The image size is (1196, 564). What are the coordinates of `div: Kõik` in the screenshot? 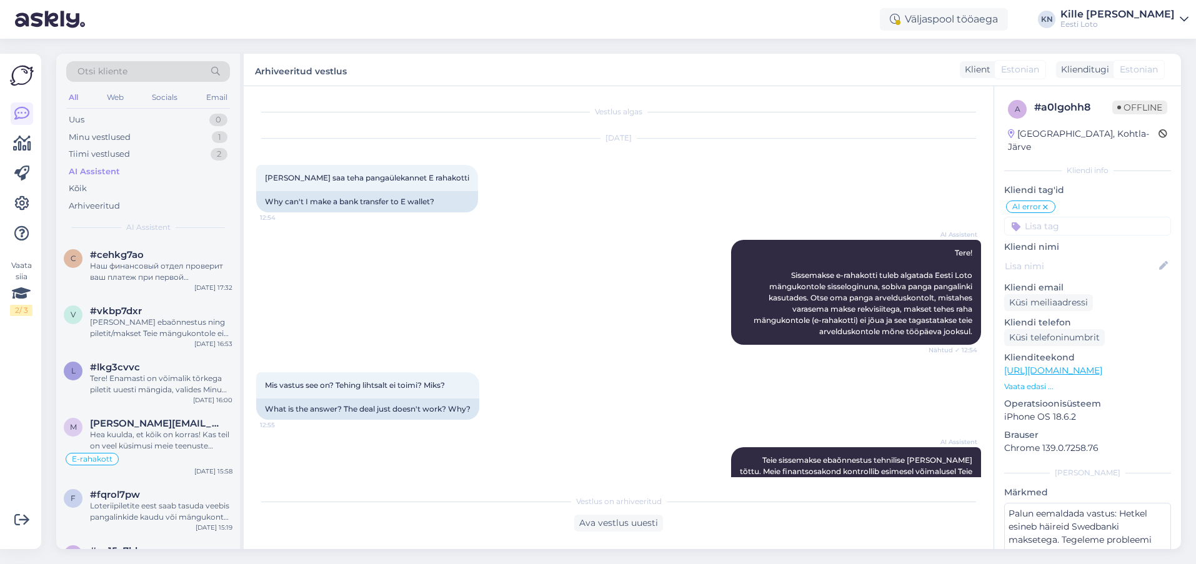 It's located at (77, 189).